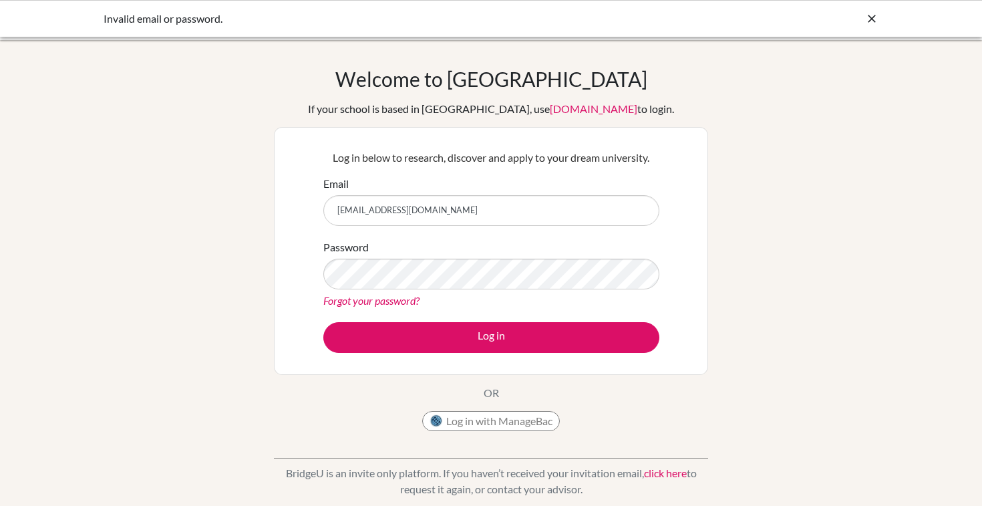  I want to click on p: BridgeU is an invite only platform. If you haven’t received your invitation email, to request it ..., so click(491, 481).